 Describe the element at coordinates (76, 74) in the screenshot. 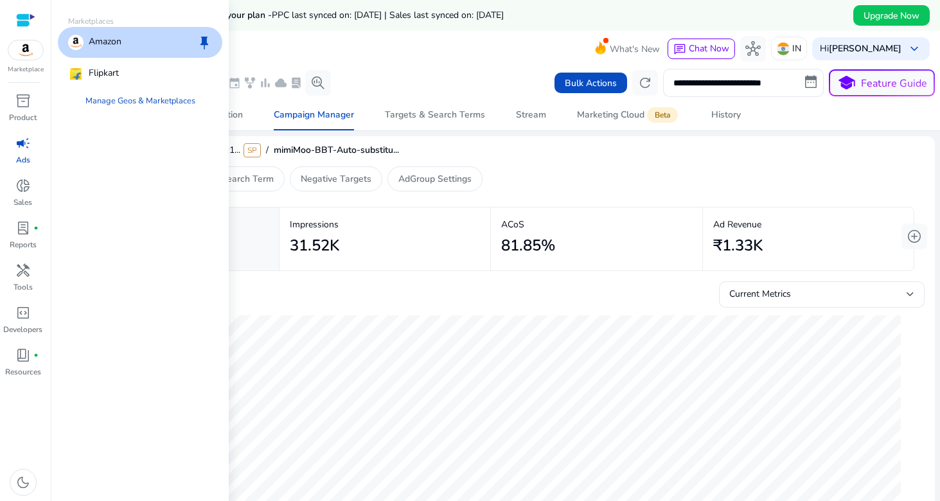

I see `img: flipkart.svg` at that location.